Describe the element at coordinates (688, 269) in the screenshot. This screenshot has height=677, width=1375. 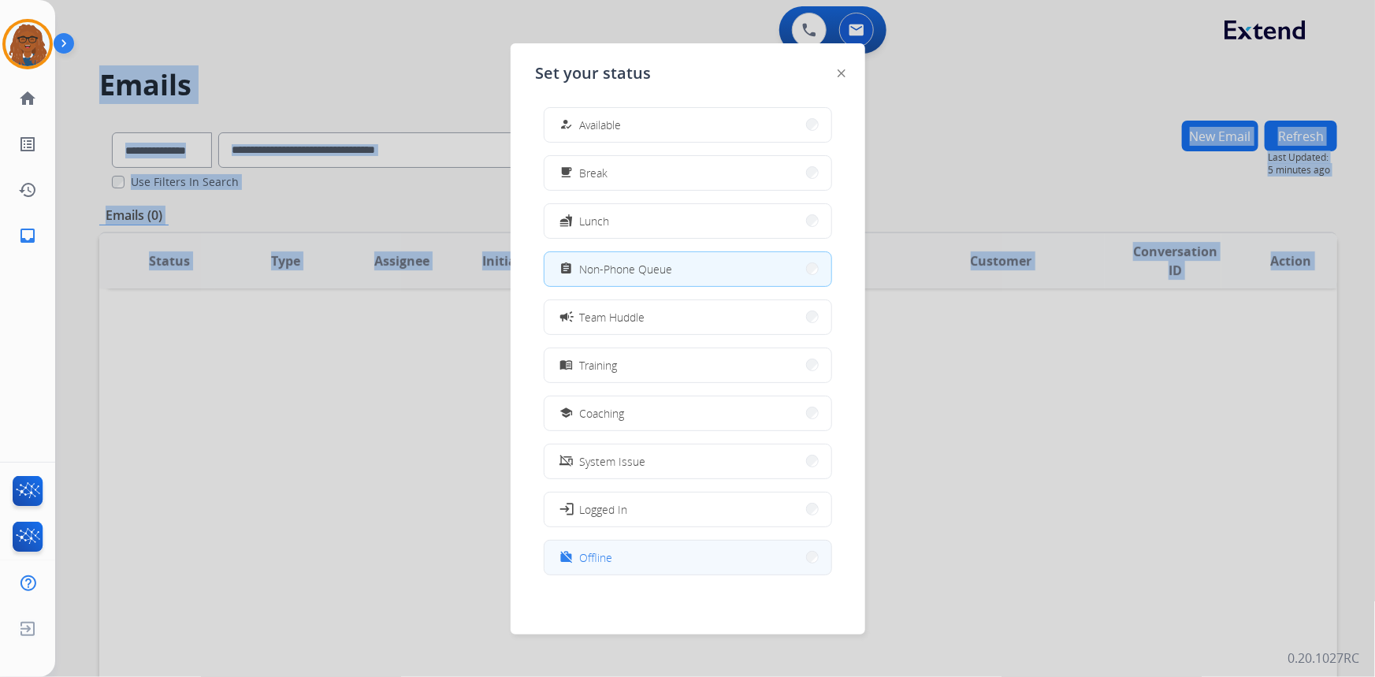
I see `button: Non-Phone Queue` at that location.